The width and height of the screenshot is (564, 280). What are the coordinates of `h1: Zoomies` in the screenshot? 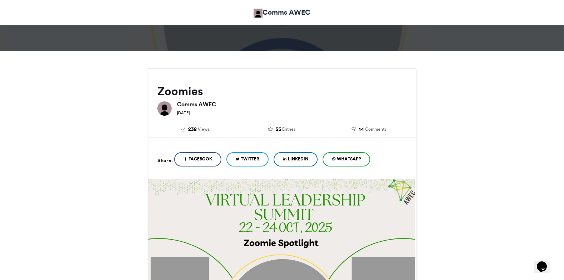 It's located at (282, 18).